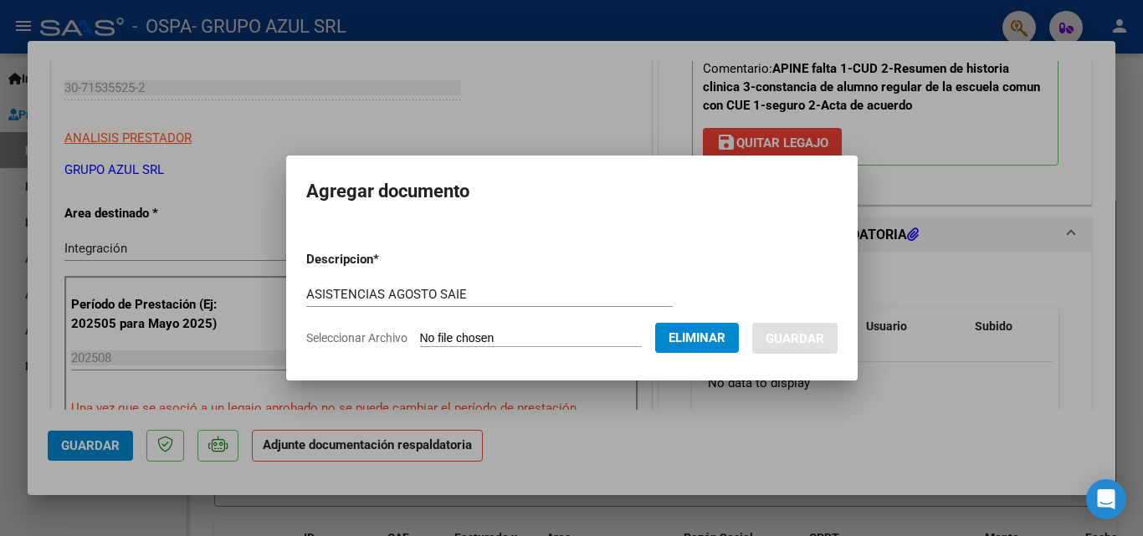 This screenshot has height=536, width=1143. Describe the element at coordinates (571, 192) in the screenshot. I see `h2: Agregar documento` at that location.